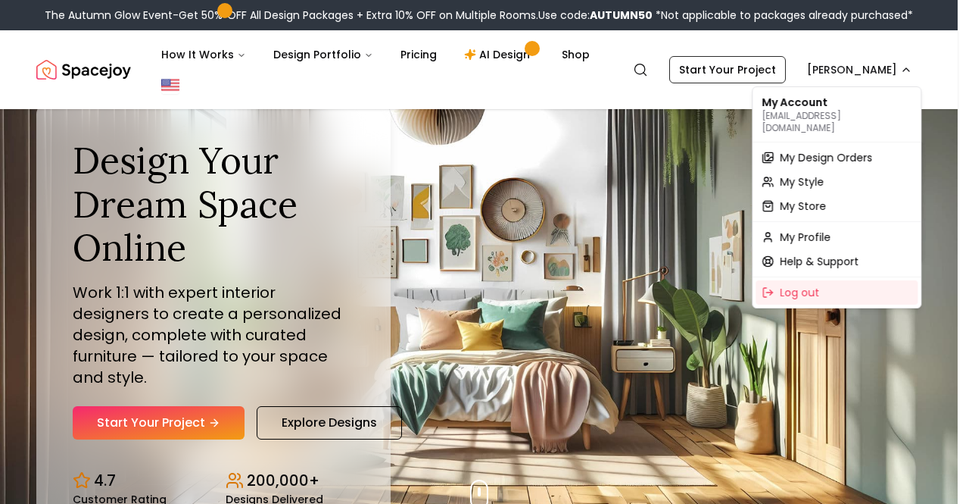 This screenshot has width=969, height=504. What do you see at coordinates (819, 261) in the screenshot?
I see `span: Help & Support` at bounding box center [819, 261].